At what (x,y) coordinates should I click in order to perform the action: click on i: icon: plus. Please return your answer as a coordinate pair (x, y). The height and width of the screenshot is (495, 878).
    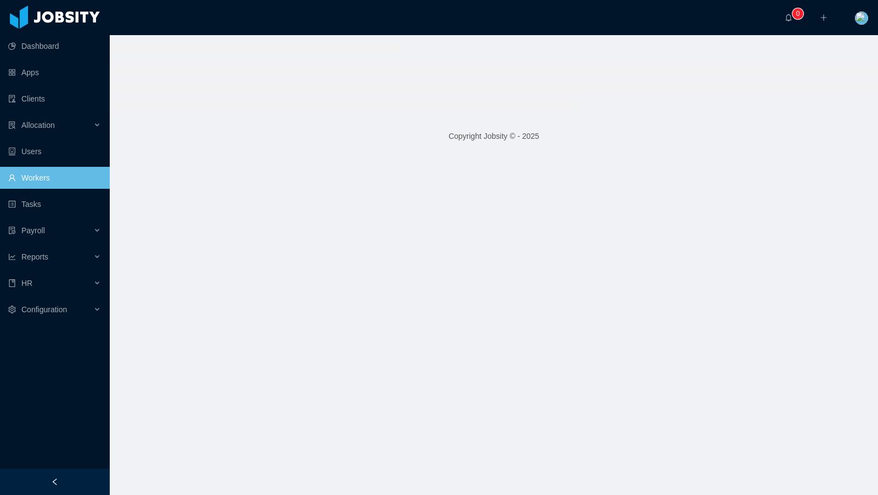
    Looking at the image, I should click on (823, 18).